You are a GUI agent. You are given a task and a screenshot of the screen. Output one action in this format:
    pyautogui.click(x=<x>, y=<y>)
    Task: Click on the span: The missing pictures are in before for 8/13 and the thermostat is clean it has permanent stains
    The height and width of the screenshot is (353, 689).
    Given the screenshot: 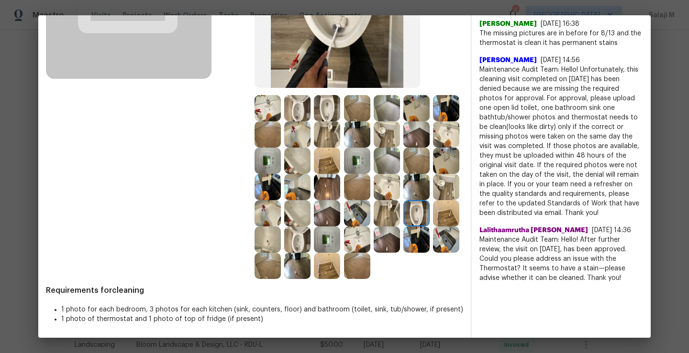 What is the action you would take?
    pyautogui.click(x=561, y=38)
    